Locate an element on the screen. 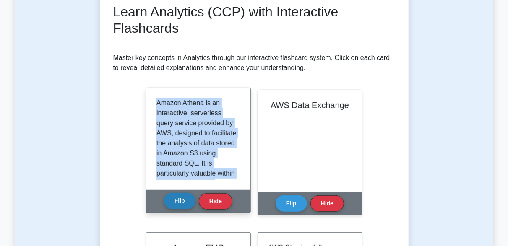 This screenshot has width=508, height=246. h2: Learn Analytics (CCP) with Interactive Flashcards is located at coordinates (254, 20).